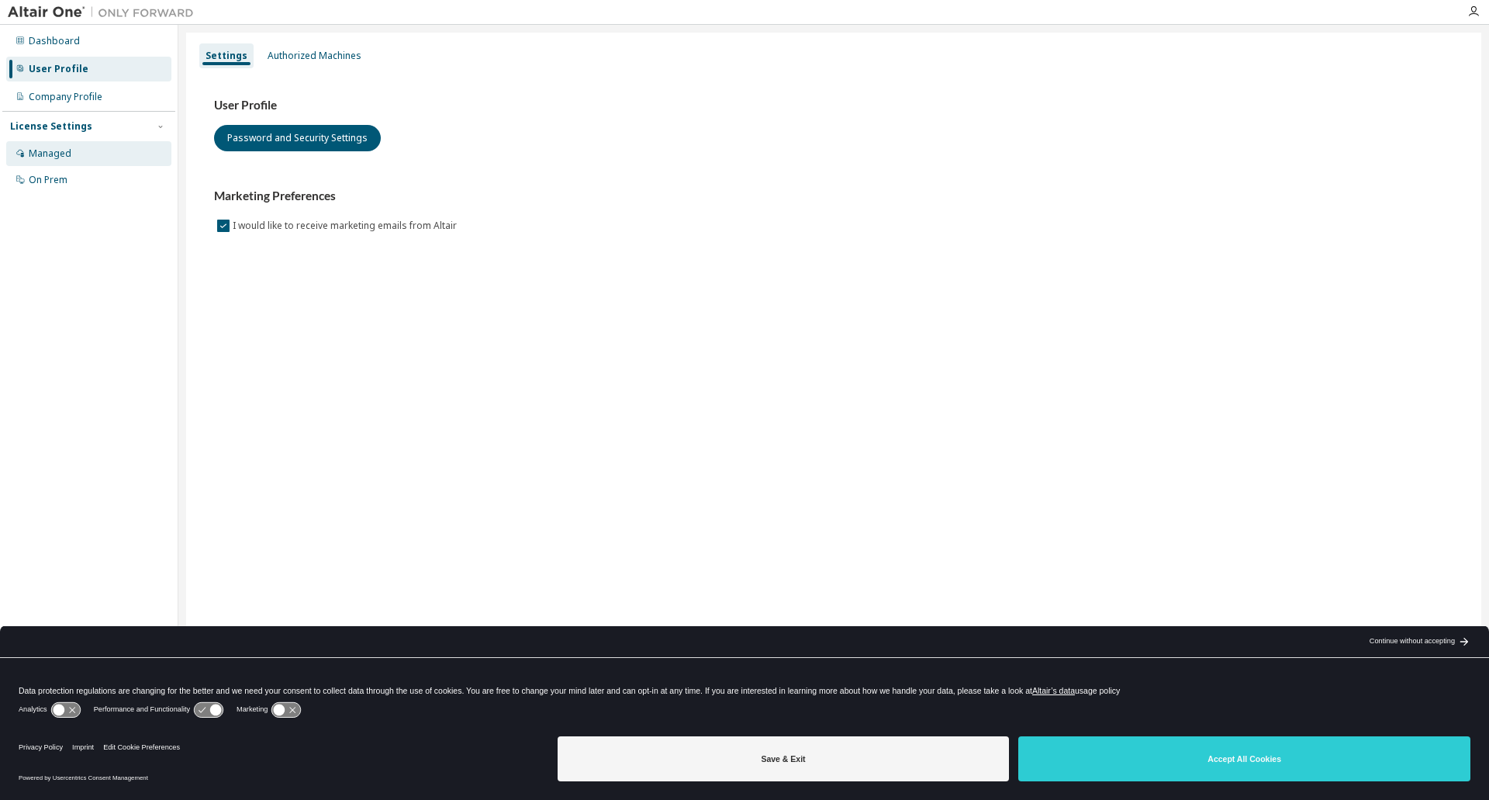  Describe the element at coordinates (51, 126) in the screenshot. I see `div: License Settings` at that location.